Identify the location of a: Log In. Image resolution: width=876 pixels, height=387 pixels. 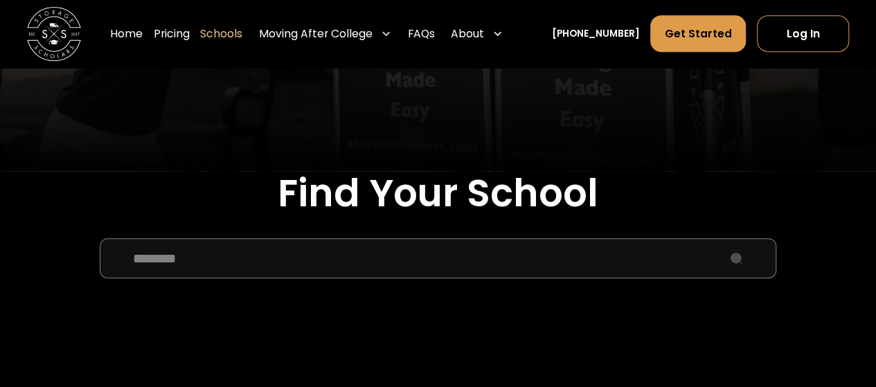
(802, 33).